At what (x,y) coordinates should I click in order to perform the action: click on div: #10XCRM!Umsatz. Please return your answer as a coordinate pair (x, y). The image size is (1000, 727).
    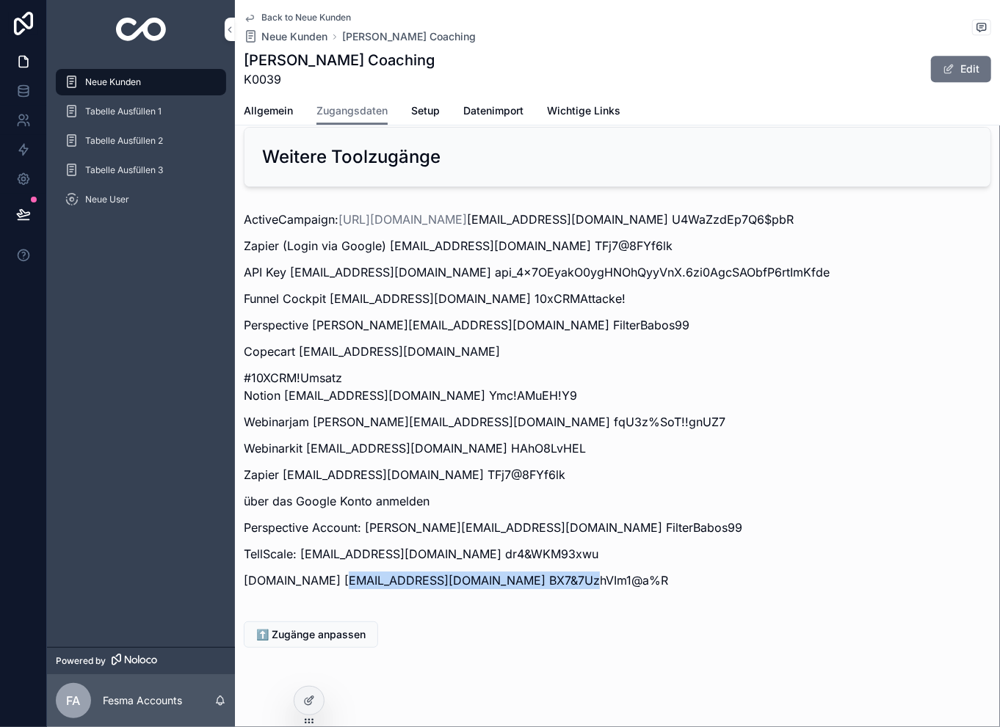
    Looking at the image, I should click on (617, 400).